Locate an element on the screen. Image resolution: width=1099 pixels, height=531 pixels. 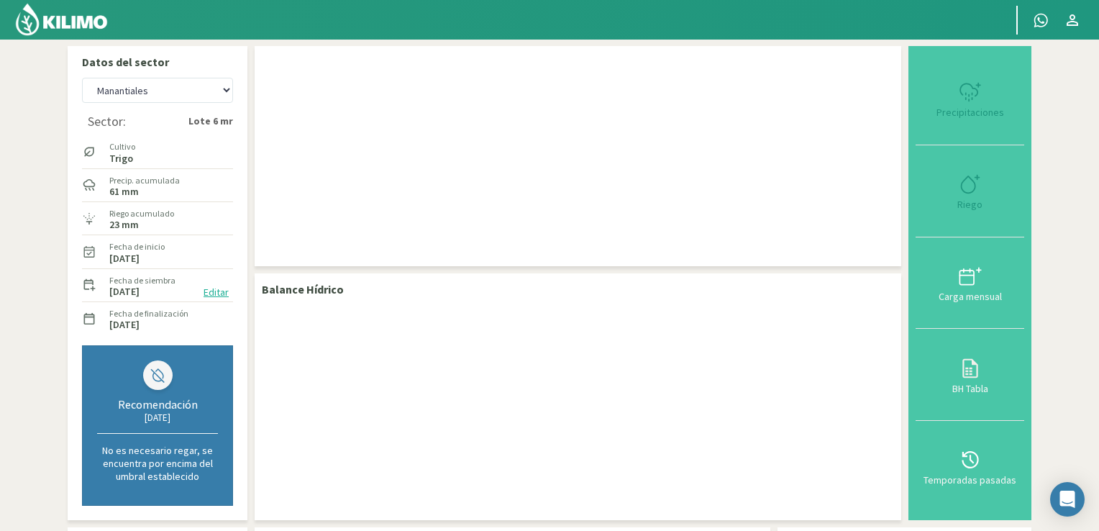
label: Trigo is located at coordinates (122, 158).